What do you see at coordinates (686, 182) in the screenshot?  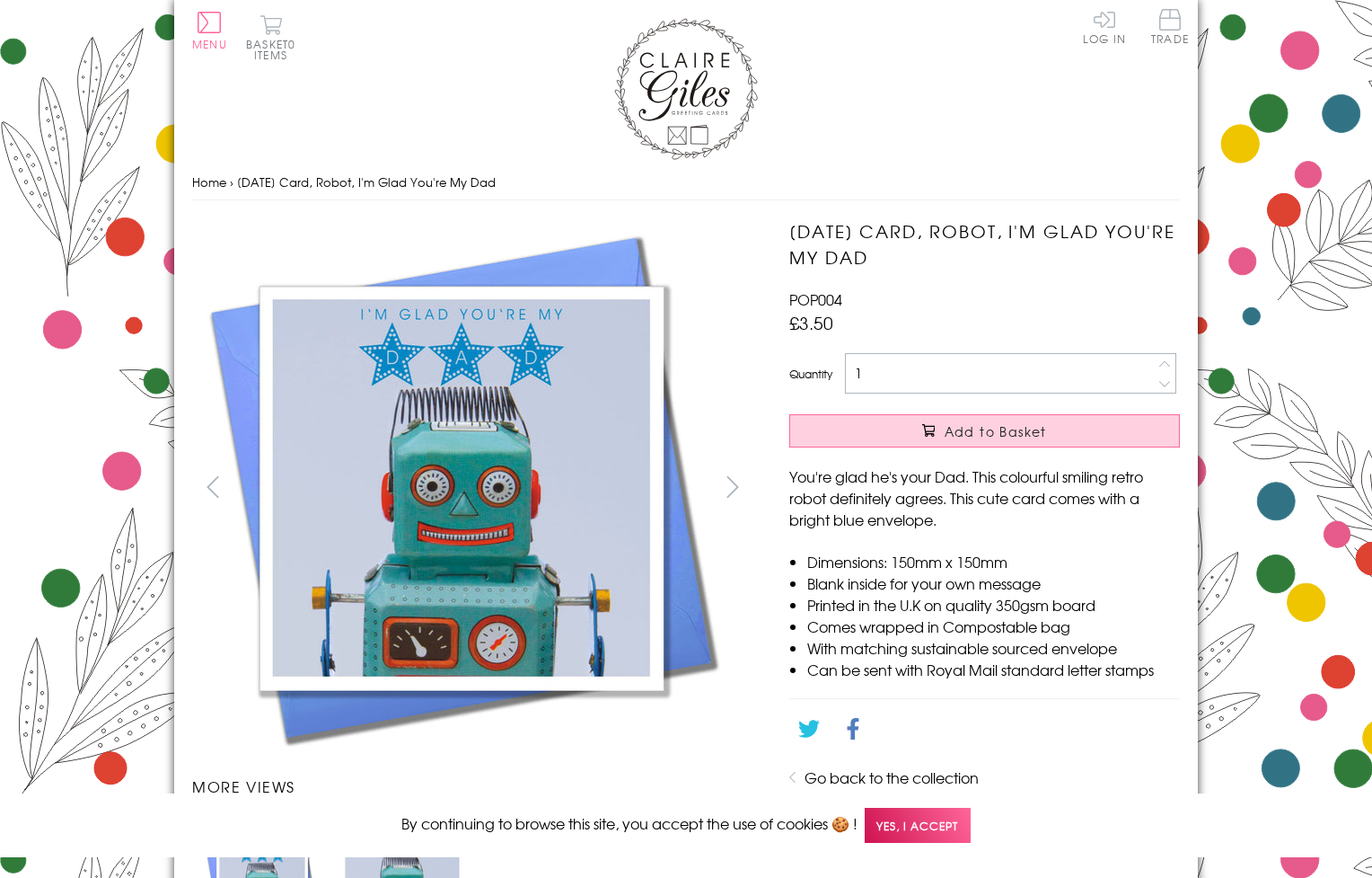 I see `nav: breadcrumbs` at bounding box center [686, 182].